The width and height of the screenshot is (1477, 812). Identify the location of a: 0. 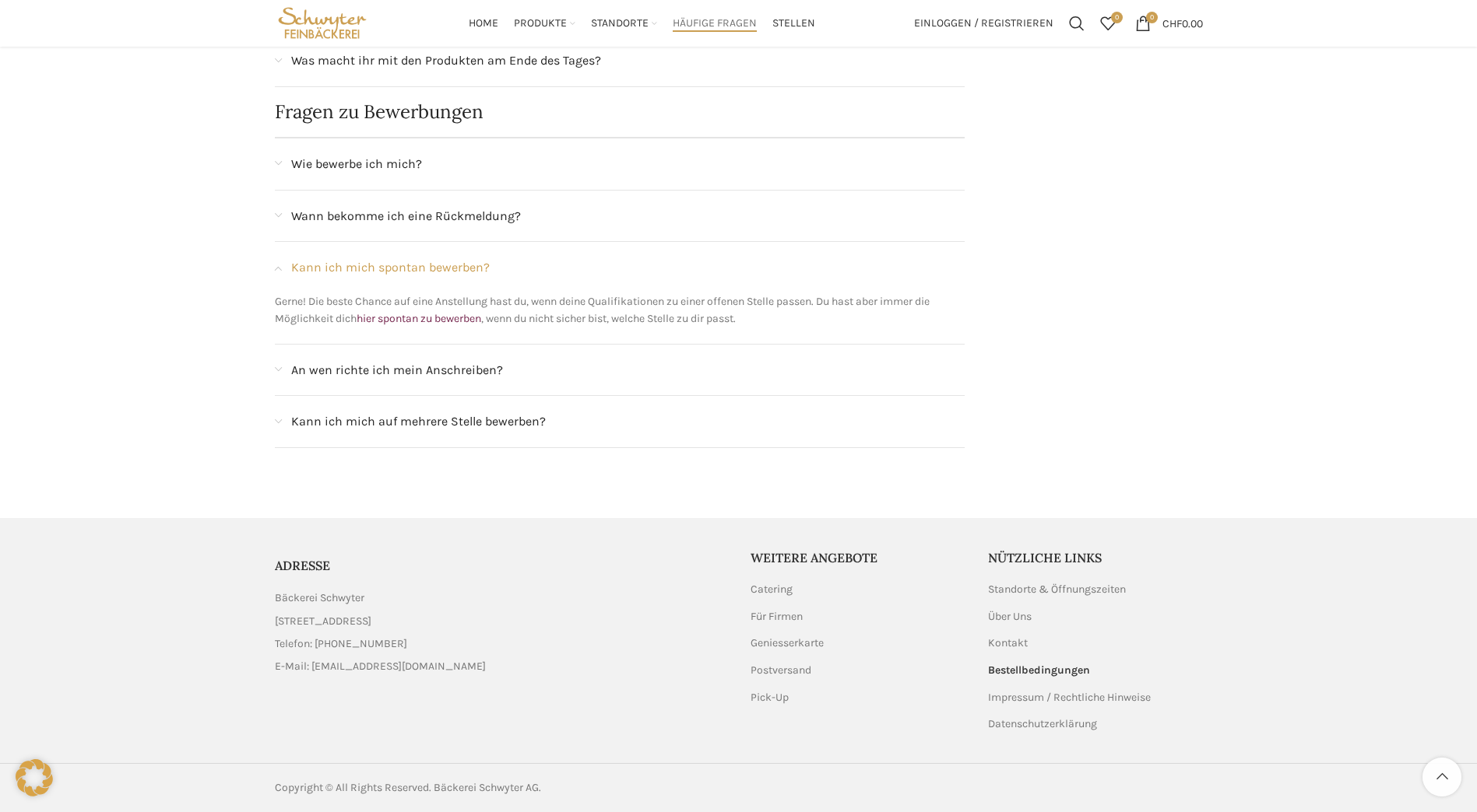
(1108, 24).